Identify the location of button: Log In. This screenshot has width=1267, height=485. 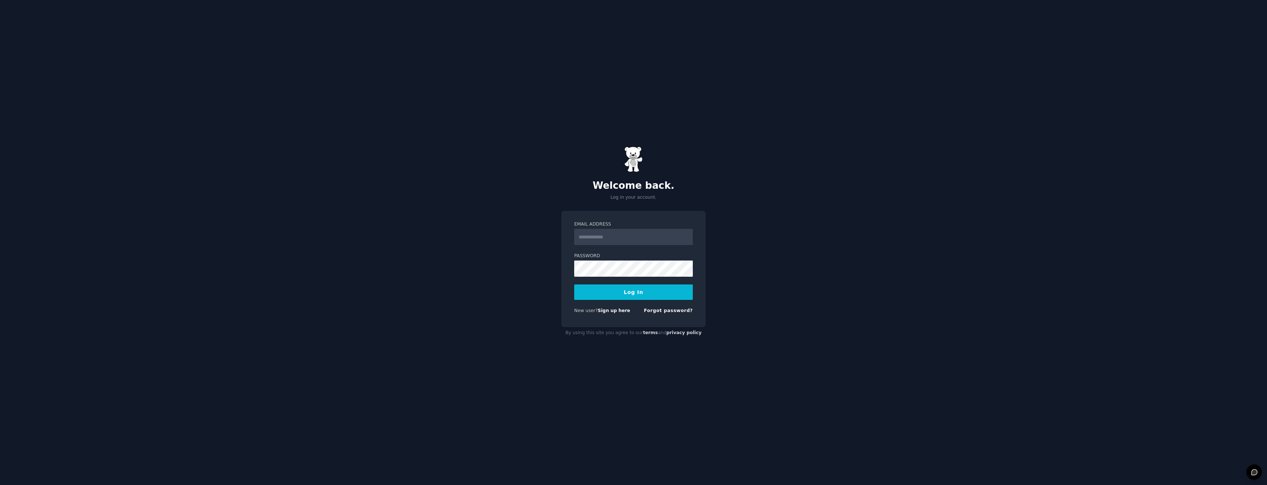
(633, 292).